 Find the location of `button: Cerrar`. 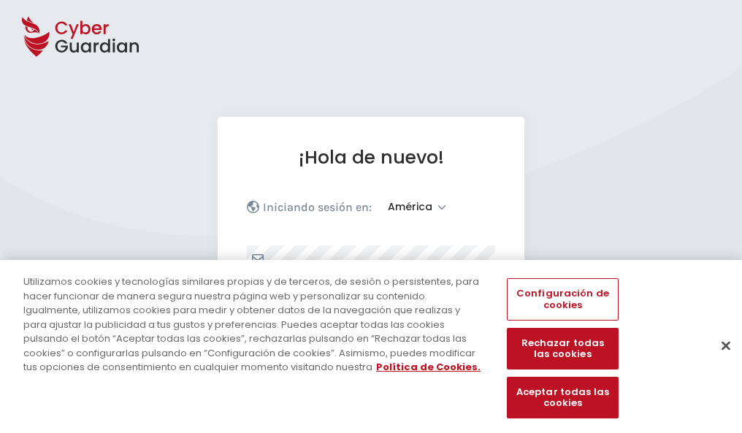

button: Cerrar is located at coordinates (726, 346).